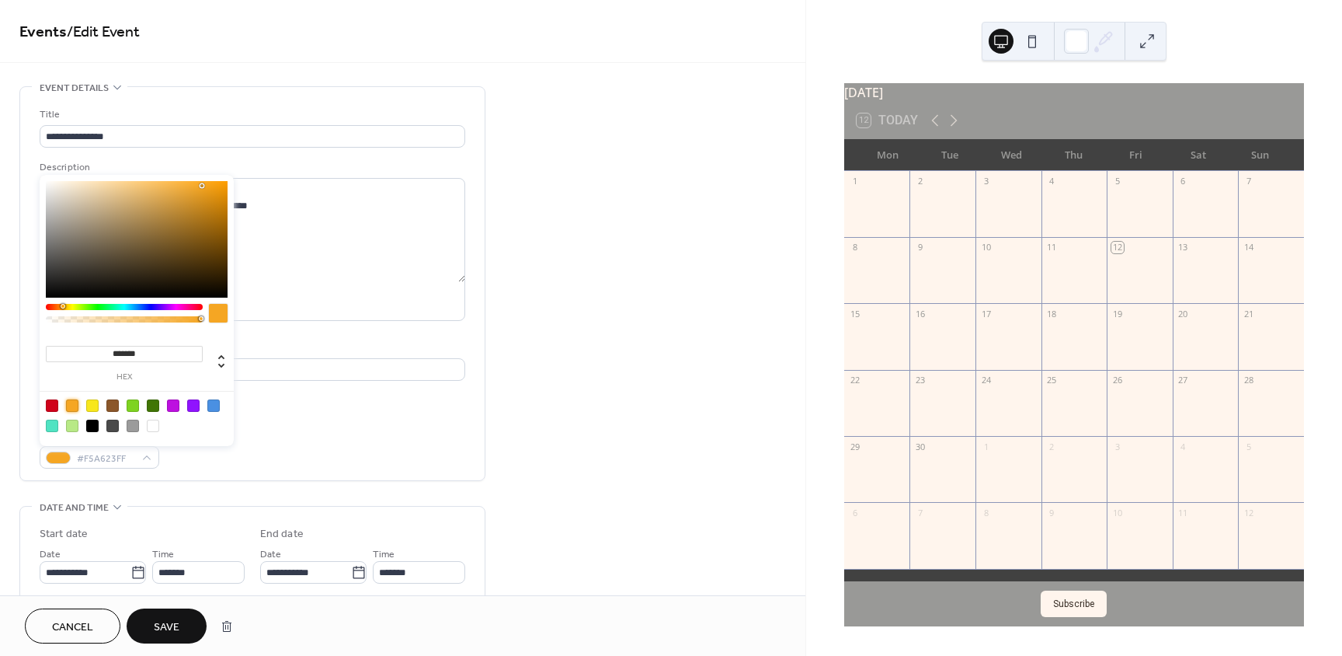 Image resolution: width=1342 pixels, height=656 pixels. I want to click on div: 22, so click(854, 380).